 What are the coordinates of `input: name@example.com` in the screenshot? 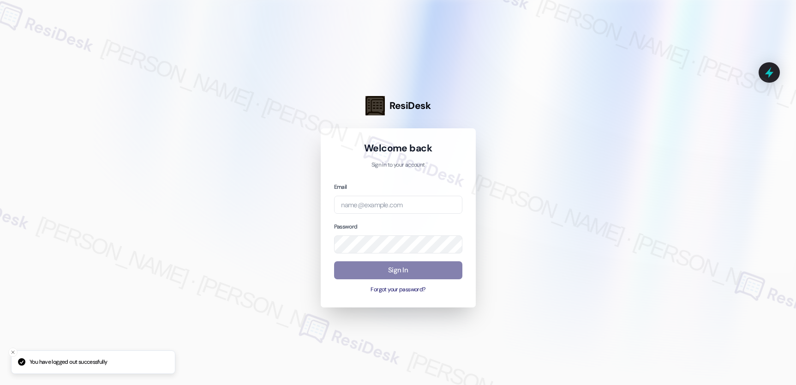 It's located at (398, 204).